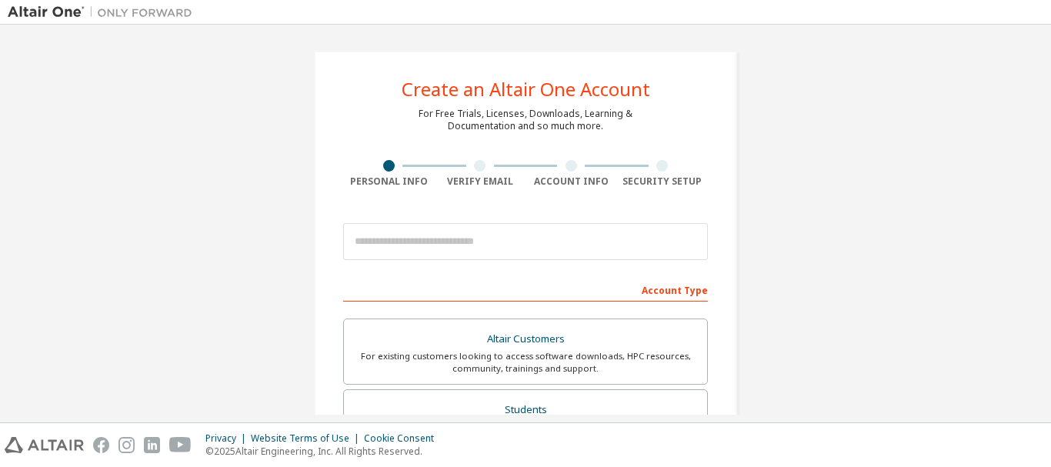 The image size is (1051, 467). Describe the element at coordinates (525, 89) in the screenshot. I see `div: Create an Altair One Account` at that location.